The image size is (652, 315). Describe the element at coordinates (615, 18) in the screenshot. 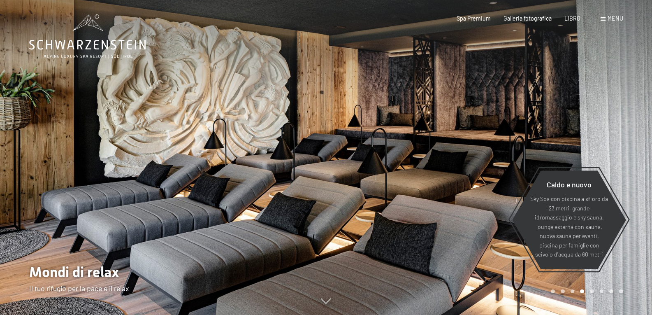

I see `font: menu` at that location.